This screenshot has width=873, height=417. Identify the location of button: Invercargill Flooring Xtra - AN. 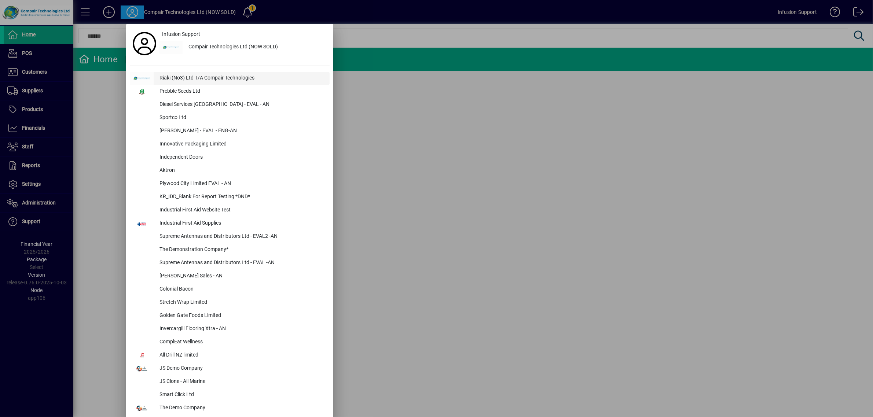
(230, 329).